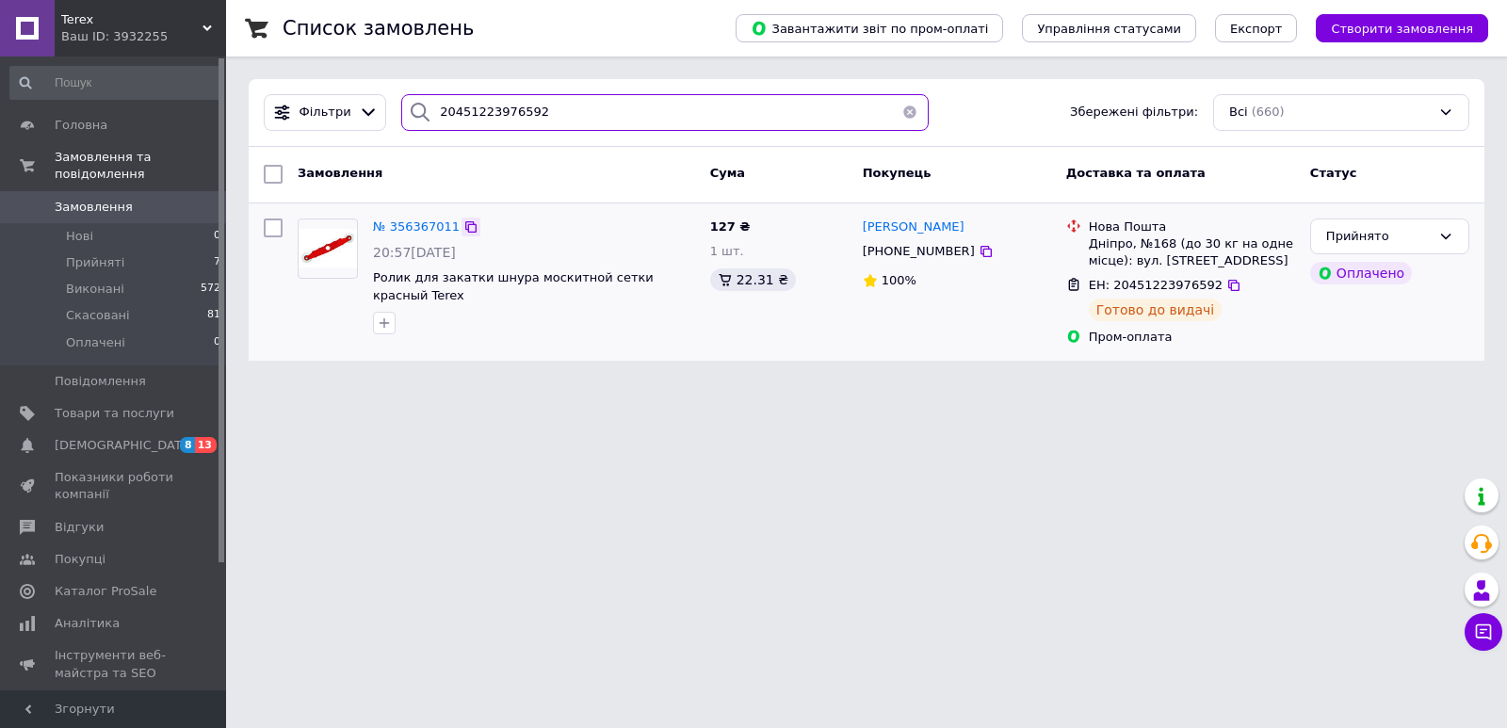 The height and width of the screenshot is (728, 1507). What do you see at coordinates (87, 624) in the screenshot?
I see `span: Аналітика` at bounding box center [87, 624].